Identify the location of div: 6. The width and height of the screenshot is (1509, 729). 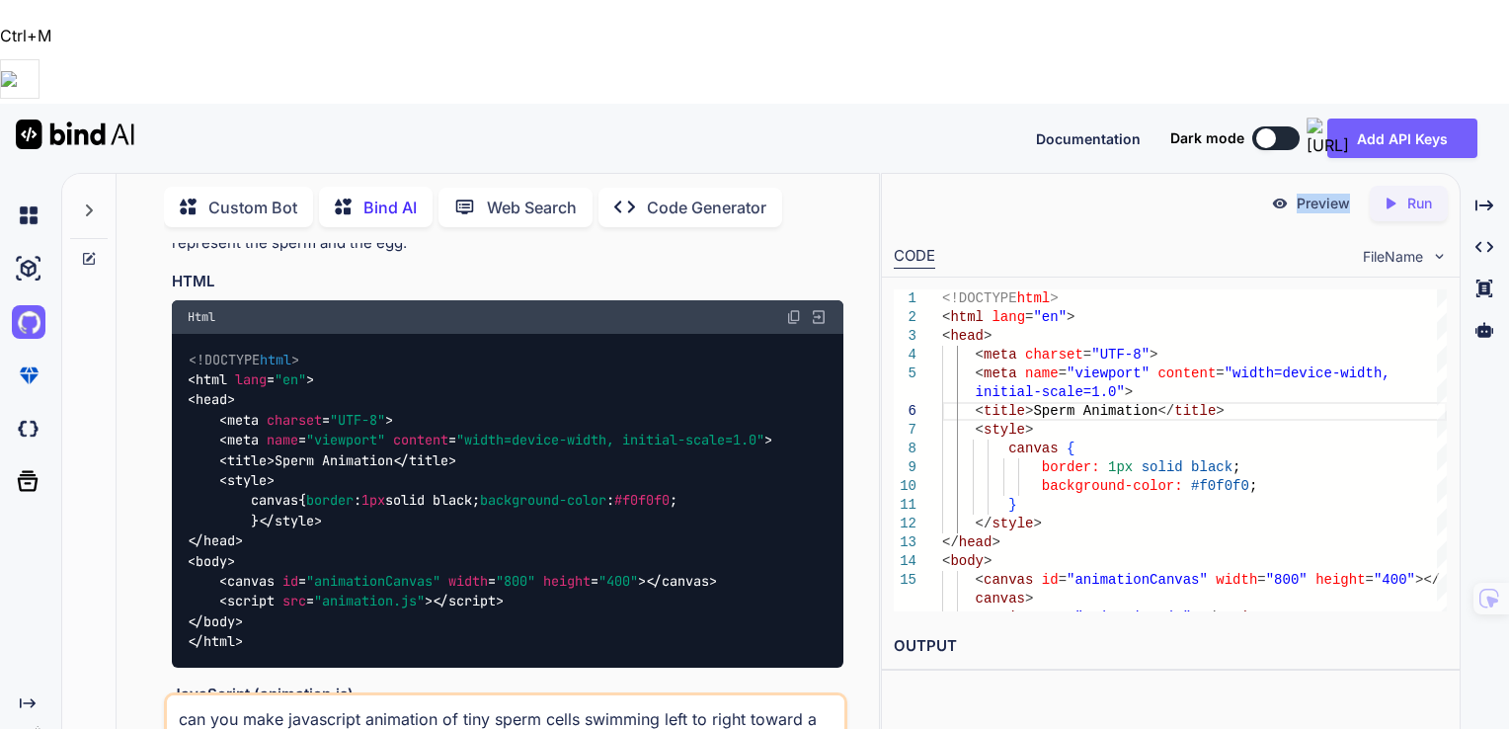
(905, 411).